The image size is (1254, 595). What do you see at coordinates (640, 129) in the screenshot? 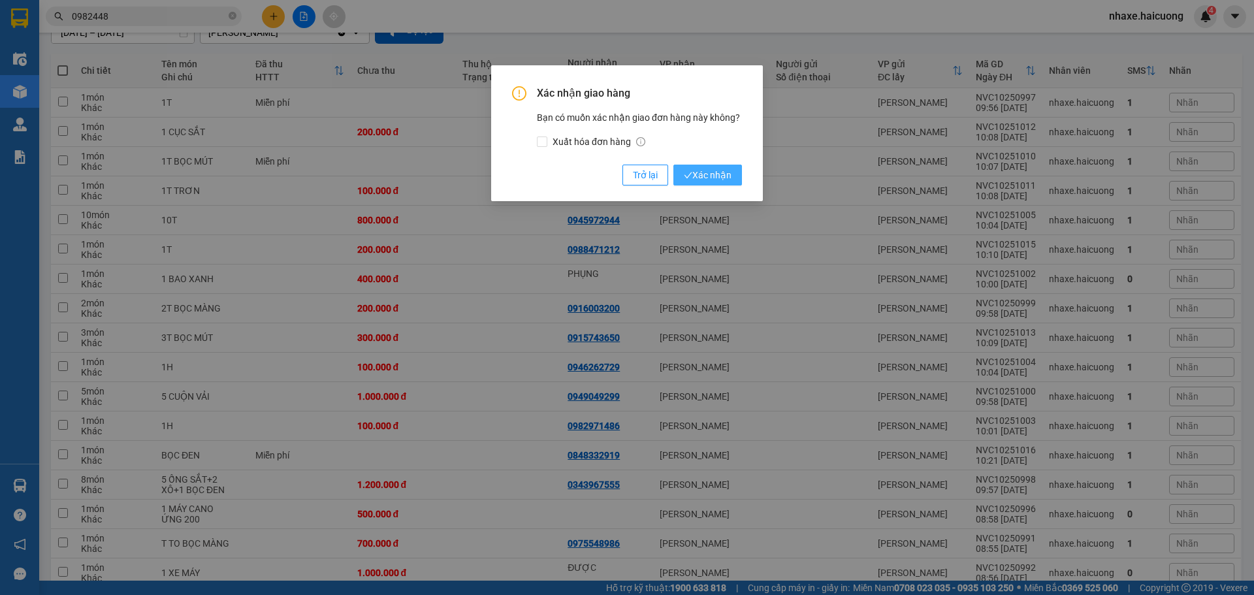
I see `div: Bạn có muốn xác nhận giao đơn hàng này không?` at bounding box center [640, 129].